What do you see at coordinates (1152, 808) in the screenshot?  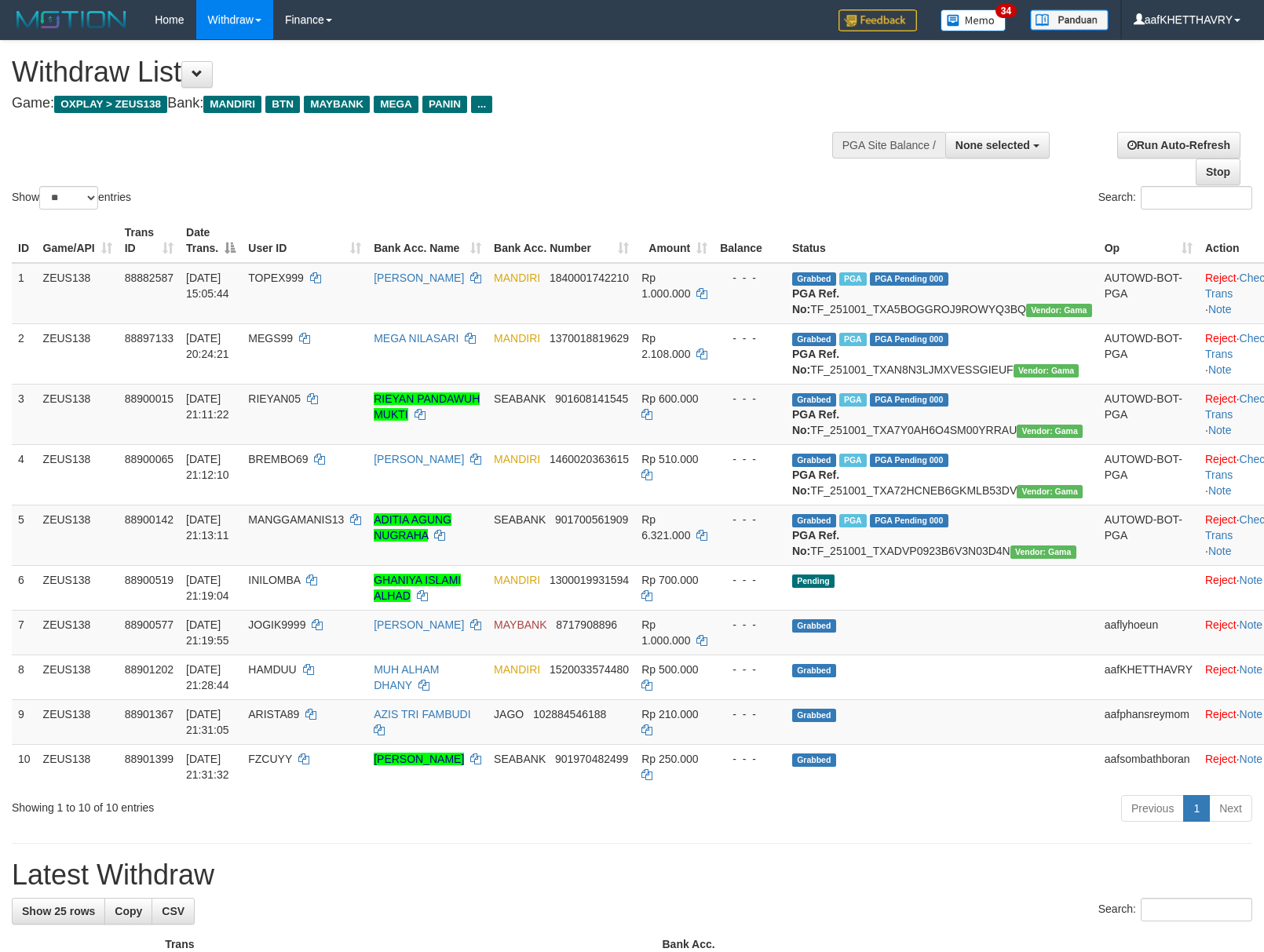 I see `a: Previous` at bounding box center [1152, 808].